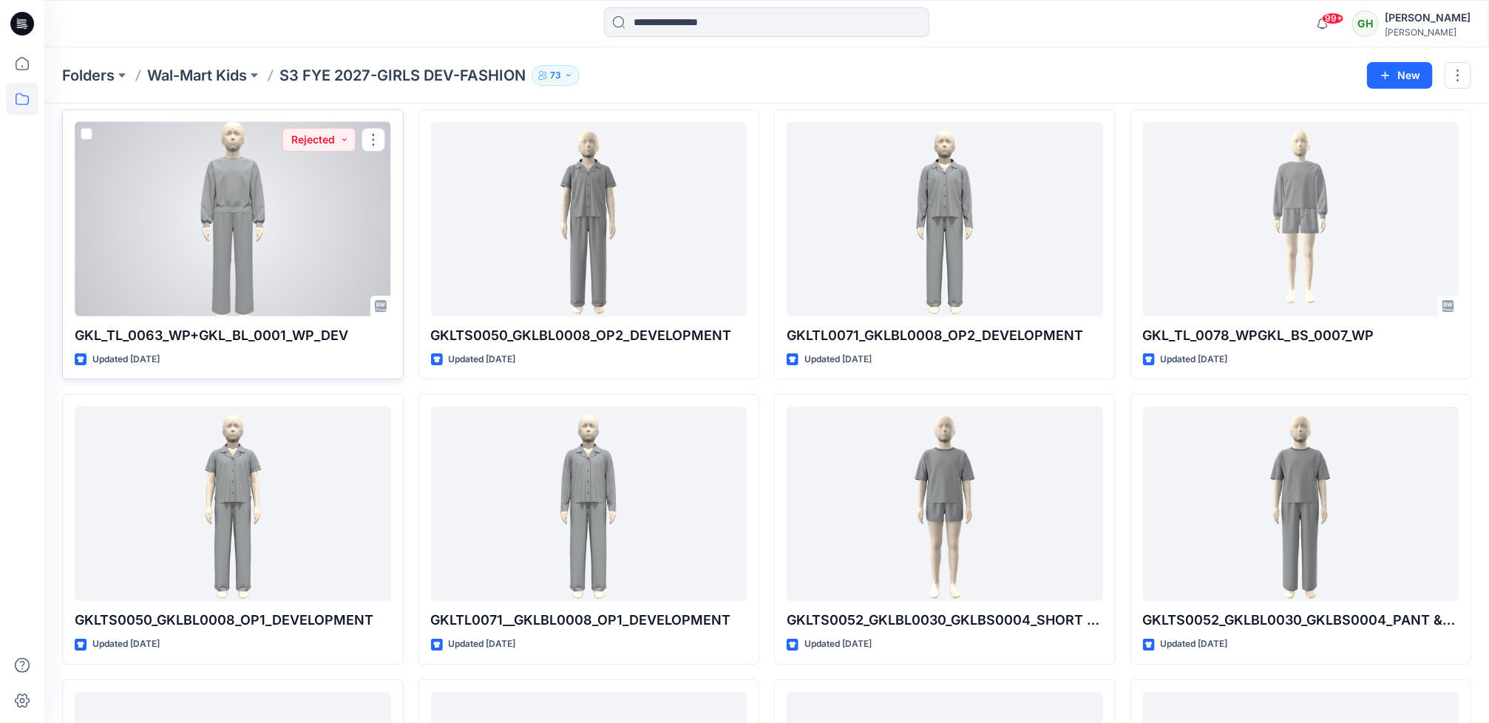 The width and height of the screenshot is (1489, 723). Describe the element at coordinates (945, 620) in the screenshot. I see `p: GKLTS0052_GKLBL0030_GKLBS0004_SHORT & TOP_DEVELOPMENT` at that location.